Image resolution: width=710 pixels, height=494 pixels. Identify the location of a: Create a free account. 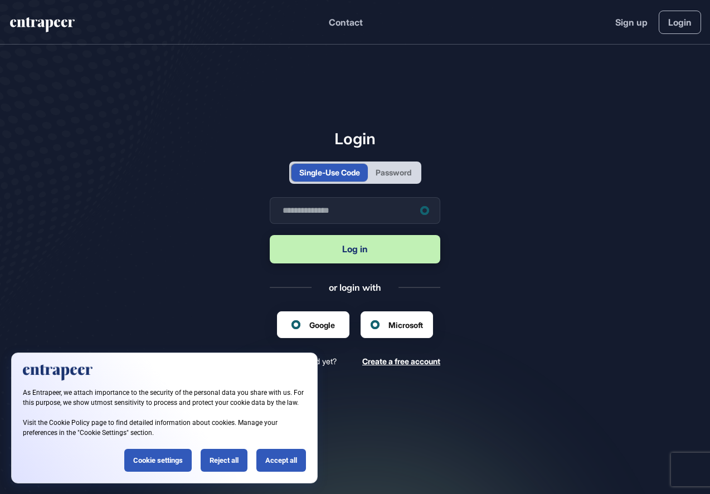
(401, 361).